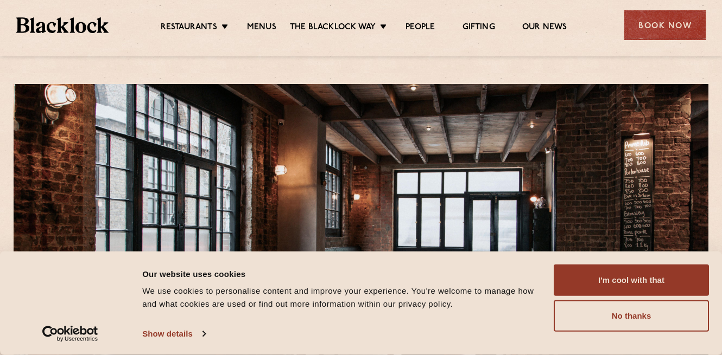 This screenshot has width=722, height=355. I want to click on a: Menus, so click(262, 28).